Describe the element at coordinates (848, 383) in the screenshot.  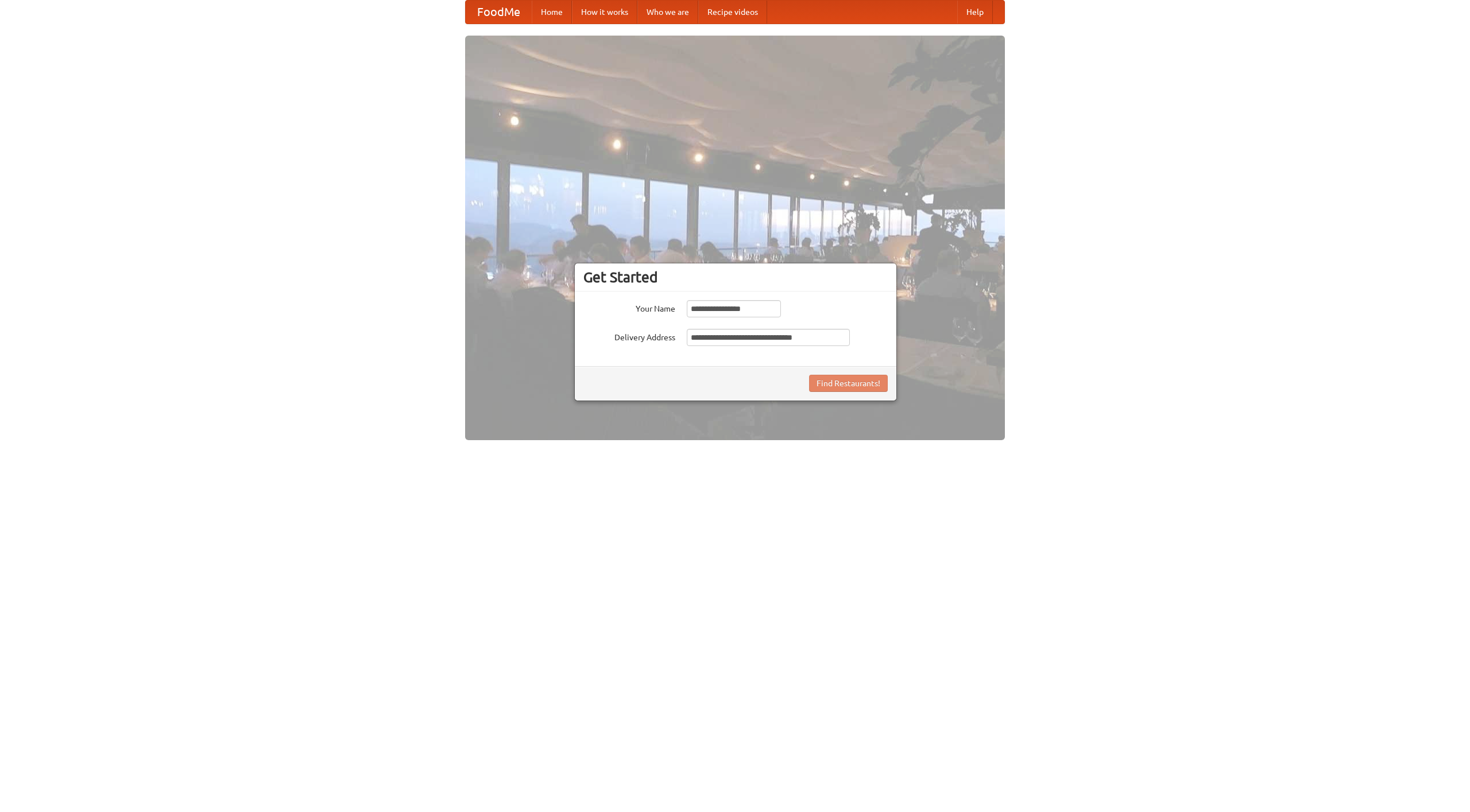
I see `button: Find Restaurants!` at that location.